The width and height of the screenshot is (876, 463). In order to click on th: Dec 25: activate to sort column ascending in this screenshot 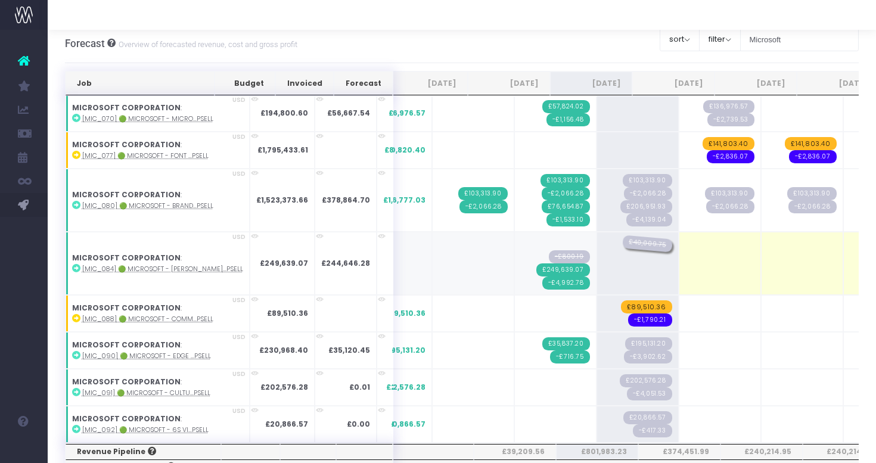, I will do `click(755, 83)`.